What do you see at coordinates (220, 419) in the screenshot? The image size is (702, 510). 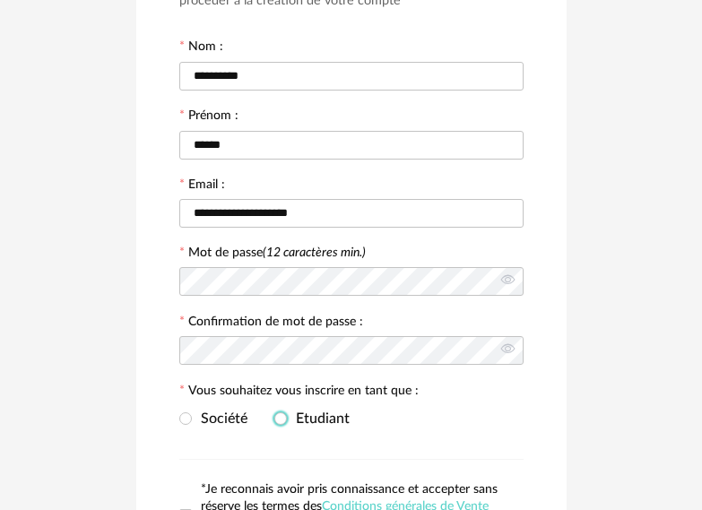 I see `span: Société` at bounding box center [220, 419].